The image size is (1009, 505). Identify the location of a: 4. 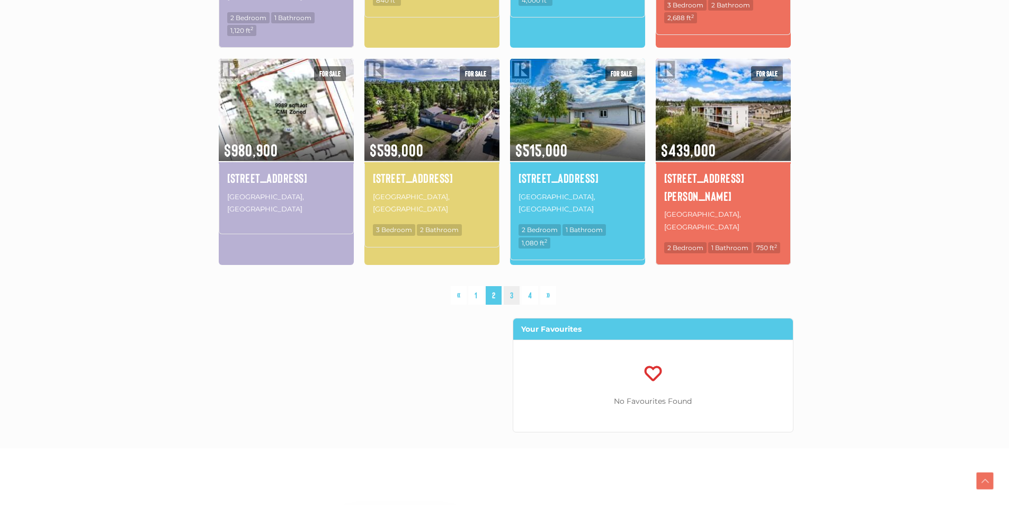
(530, 295).